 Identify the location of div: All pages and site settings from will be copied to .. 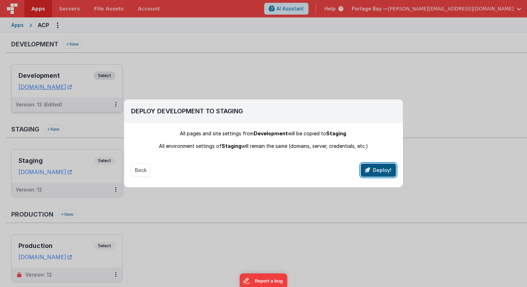
(264, 134).